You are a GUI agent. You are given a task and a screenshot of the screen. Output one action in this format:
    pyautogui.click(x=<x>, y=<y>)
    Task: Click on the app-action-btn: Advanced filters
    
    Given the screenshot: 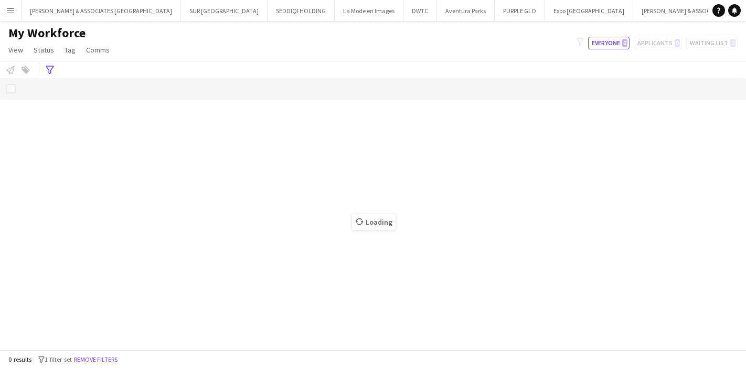 What is the action you would take?
    pyautogui.click(x=50, y=70)
    